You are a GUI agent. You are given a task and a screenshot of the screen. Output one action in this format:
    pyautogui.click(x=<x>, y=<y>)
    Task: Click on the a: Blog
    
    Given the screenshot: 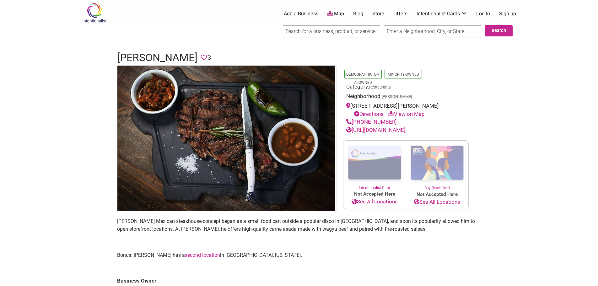 What is the action you would take?
    pyautogui.click(x=358, y=14)
    